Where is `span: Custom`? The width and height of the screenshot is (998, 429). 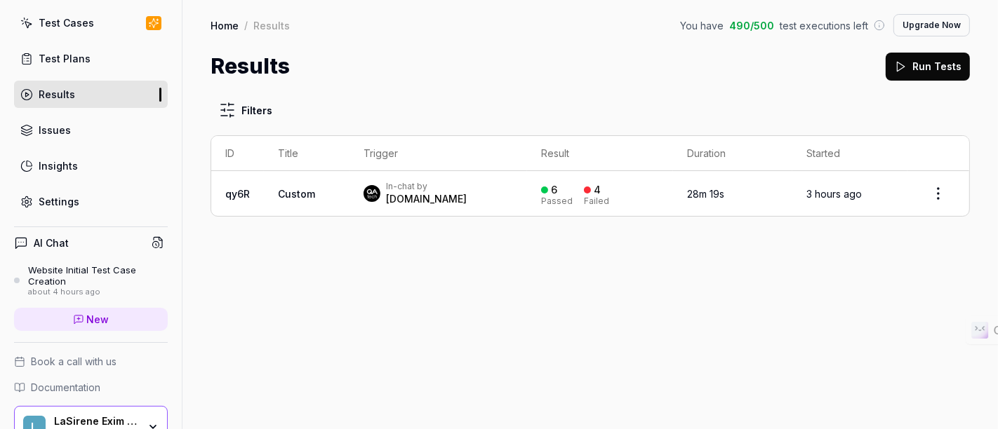
span: Custom is located at coordinates (296, 194).